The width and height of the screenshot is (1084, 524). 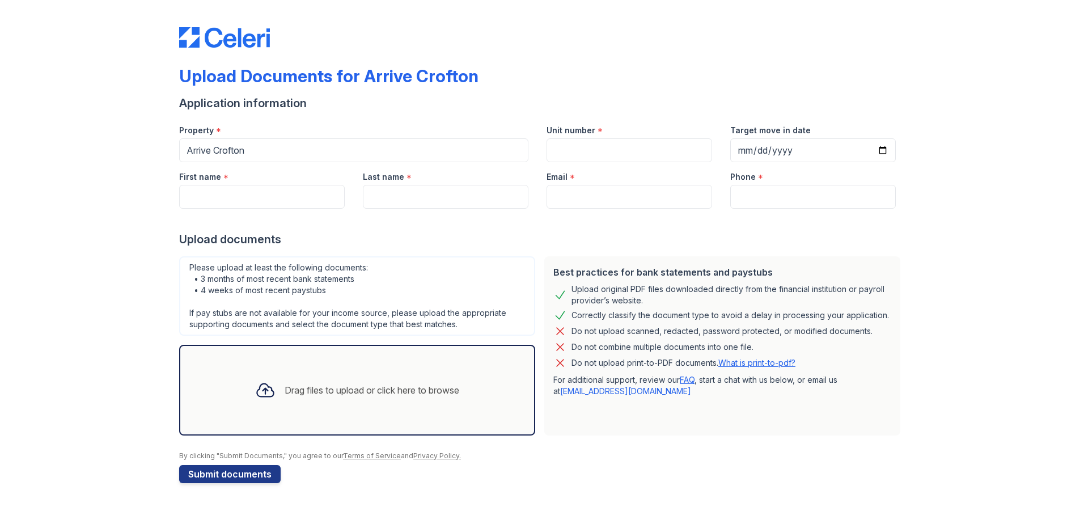 What do you see at coordinates (383, 177) in the screenshot?
I see `label: Last name` at bounding box center [383, 177].